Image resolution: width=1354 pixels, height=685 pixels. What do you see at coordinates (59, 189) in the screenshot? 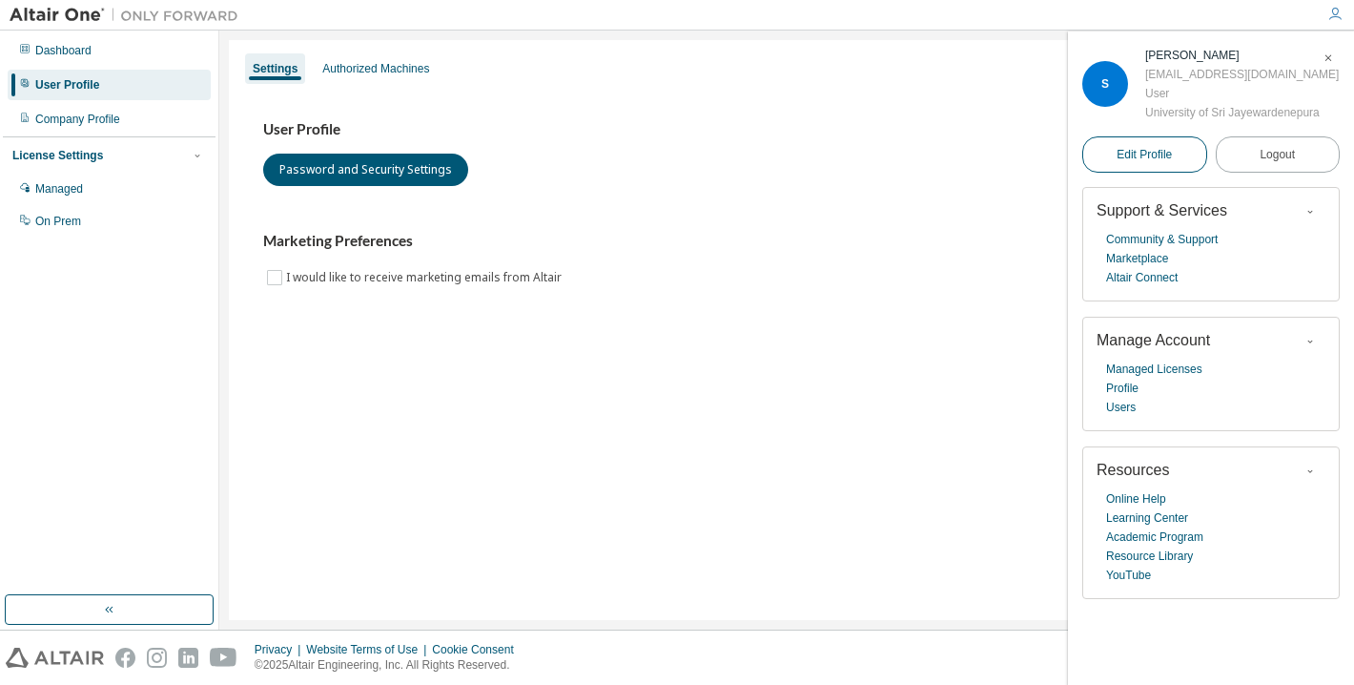
I see `div: Managed` at bounding box center [59, 189].